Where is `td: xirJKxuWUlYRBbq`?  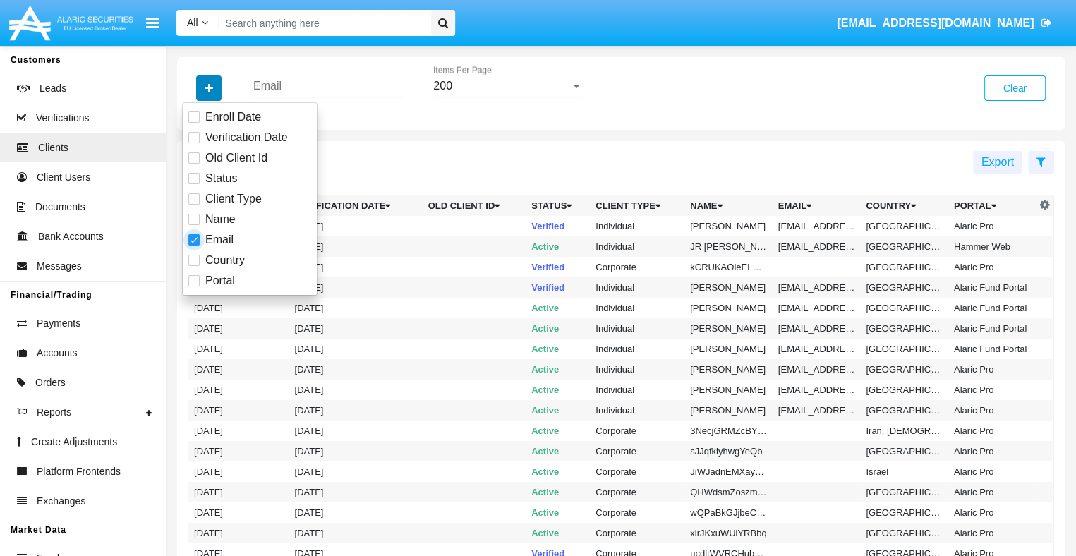
td: xirJKxuWUlYRBbq is located at coordinates (728, 533).